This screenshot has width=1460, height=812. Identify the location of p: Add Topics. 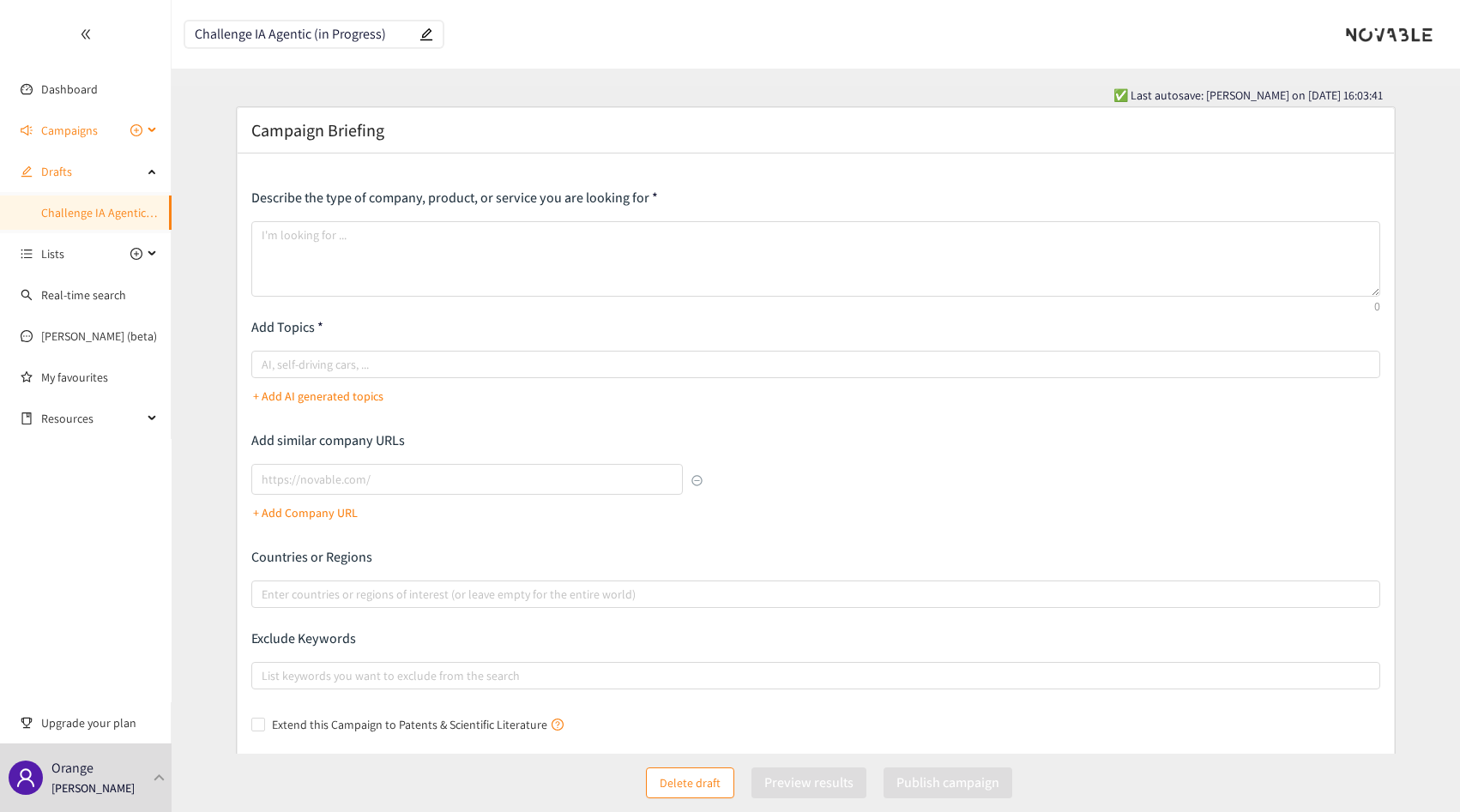
(816, 328).